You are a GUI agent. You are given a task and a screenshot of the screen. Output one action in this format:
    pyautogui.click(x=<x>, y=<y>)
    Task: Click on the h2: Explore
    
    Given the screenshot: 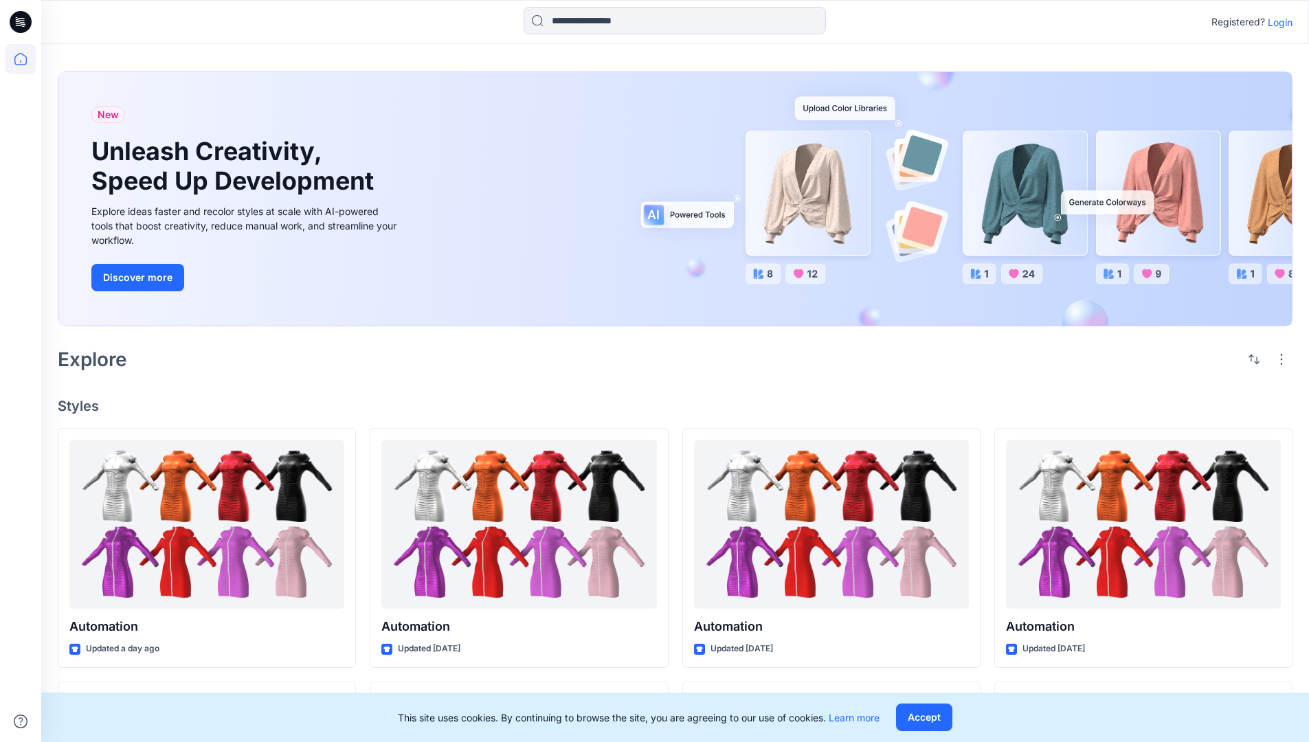 What is the action you would take?
    pyautogui.click(x=92, y=359)
    